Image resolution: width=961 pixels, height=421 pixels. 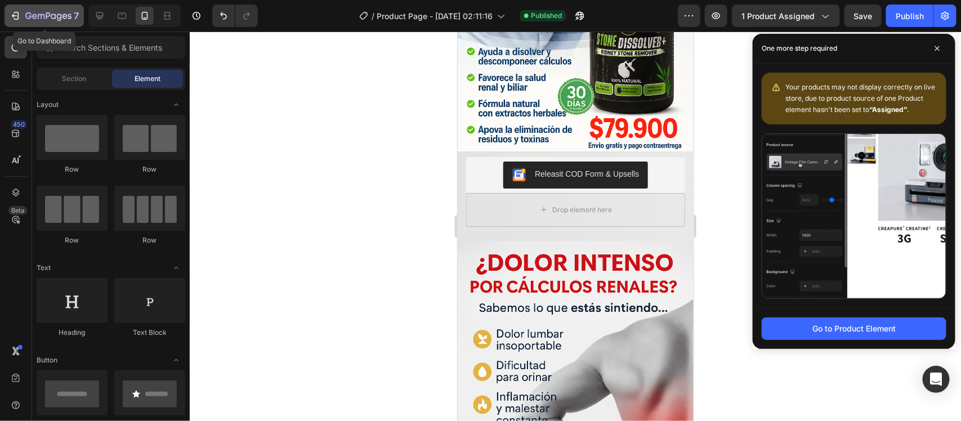 What do you see at coordinates (125, 178) in the screenshot?
I see `div: Drop element here` at bounding box center [125, 178].